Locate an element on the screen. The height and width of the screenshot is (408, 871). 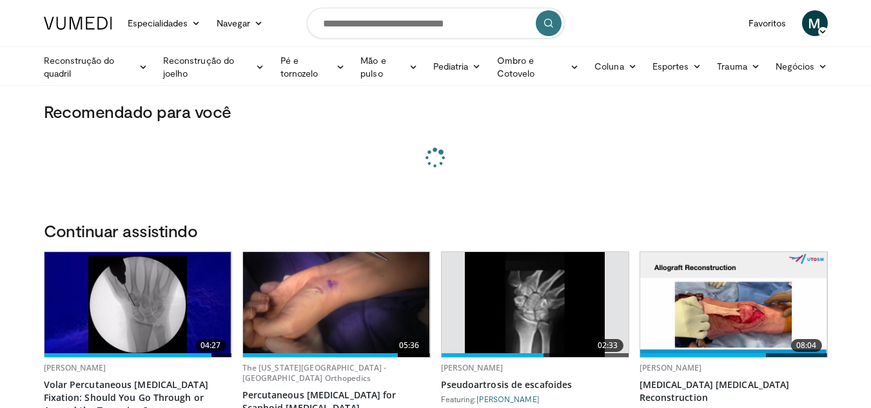
font: Ombro e Cotovelo is located at coordinates (516, 66).